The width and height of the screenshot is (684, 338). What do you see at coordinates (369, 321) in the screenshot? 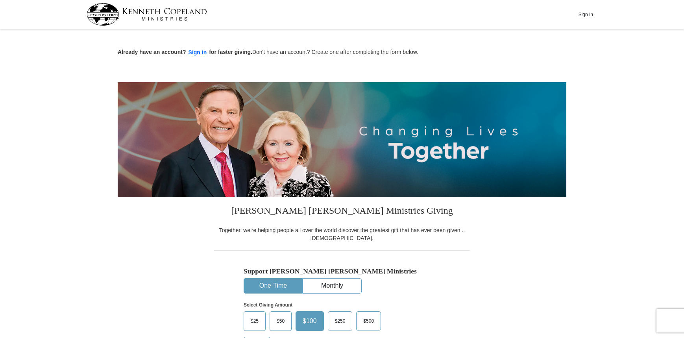
I see `span: $500` at bounding box center [369, 321].